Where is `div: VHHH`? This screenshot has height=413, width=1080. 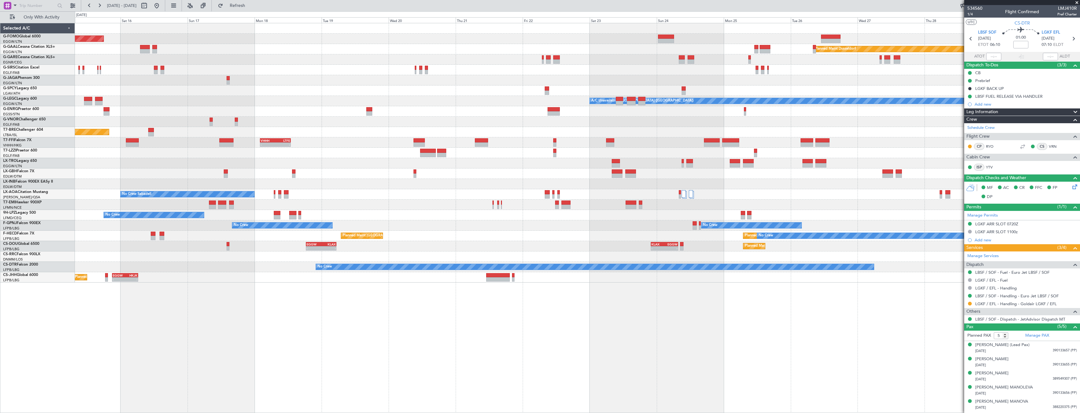
div: VHHH is located at coordinates (268, 141).